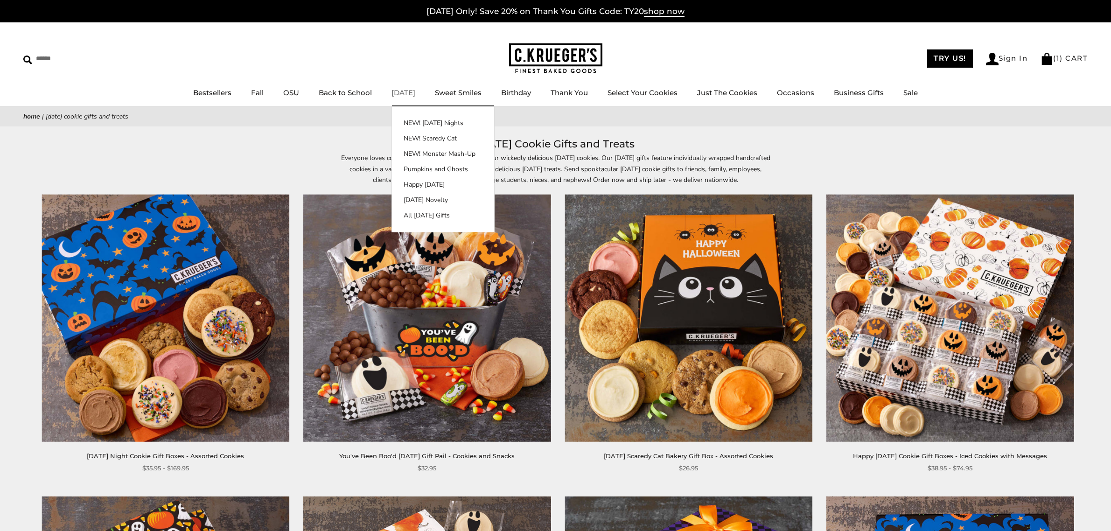 This screenshot has width=1111, height=531. Describe the element at coordinates (688, 318) in the screenshot. I see `img: Halloween Scaredy Cat Bakery Gift Box - Assorted Cookies` at that location.